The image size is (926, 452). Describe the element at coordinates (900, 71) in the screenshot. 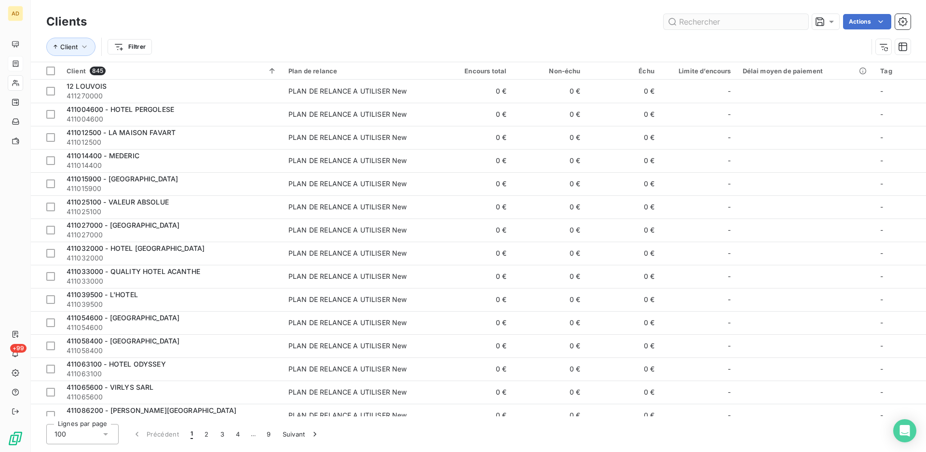

I see `div: Tag` at that location.